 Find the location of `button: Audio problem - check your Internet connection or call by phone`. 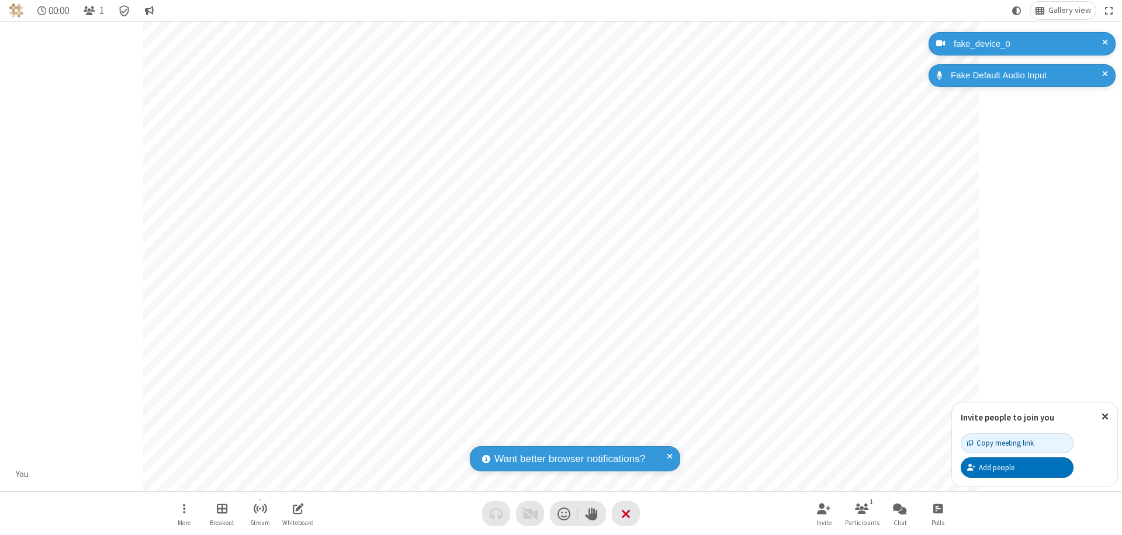

button: Audio problem - check your Internet connection or call by phone is located at coordinates (496, 514).